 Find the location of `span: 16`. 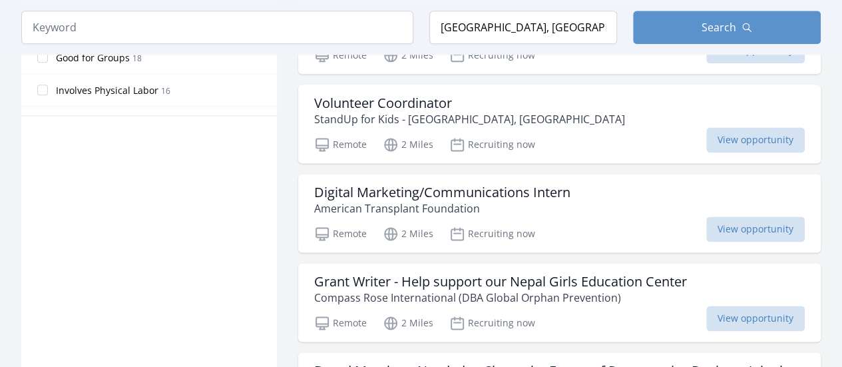

span: 16 is located at coordinates (166, 91).